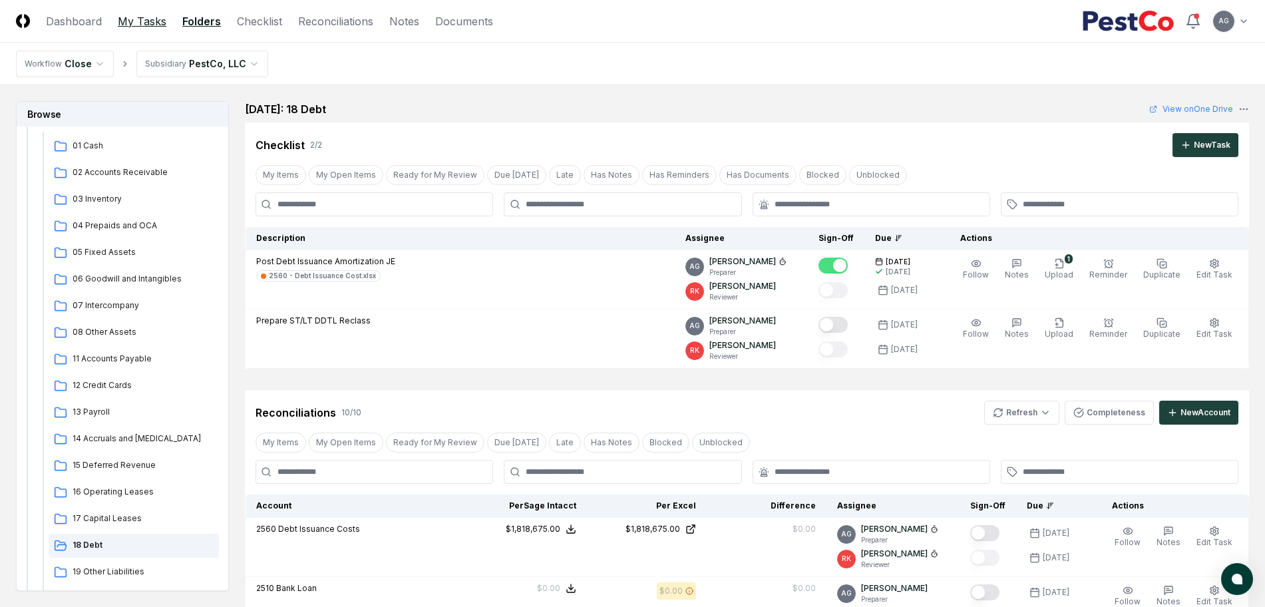  Describe the element at coordinates (318, 275) in the screenshot. I see `a: 2560 - Debt Issuance Cost.xlsx` at that location.